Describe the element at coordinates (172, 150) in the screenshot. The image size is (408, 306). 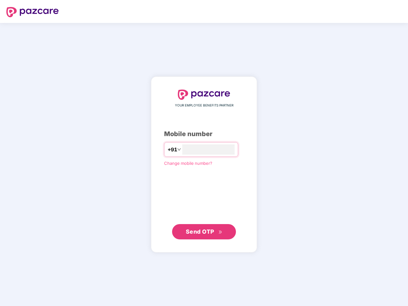
I see `span: +91` at that location.